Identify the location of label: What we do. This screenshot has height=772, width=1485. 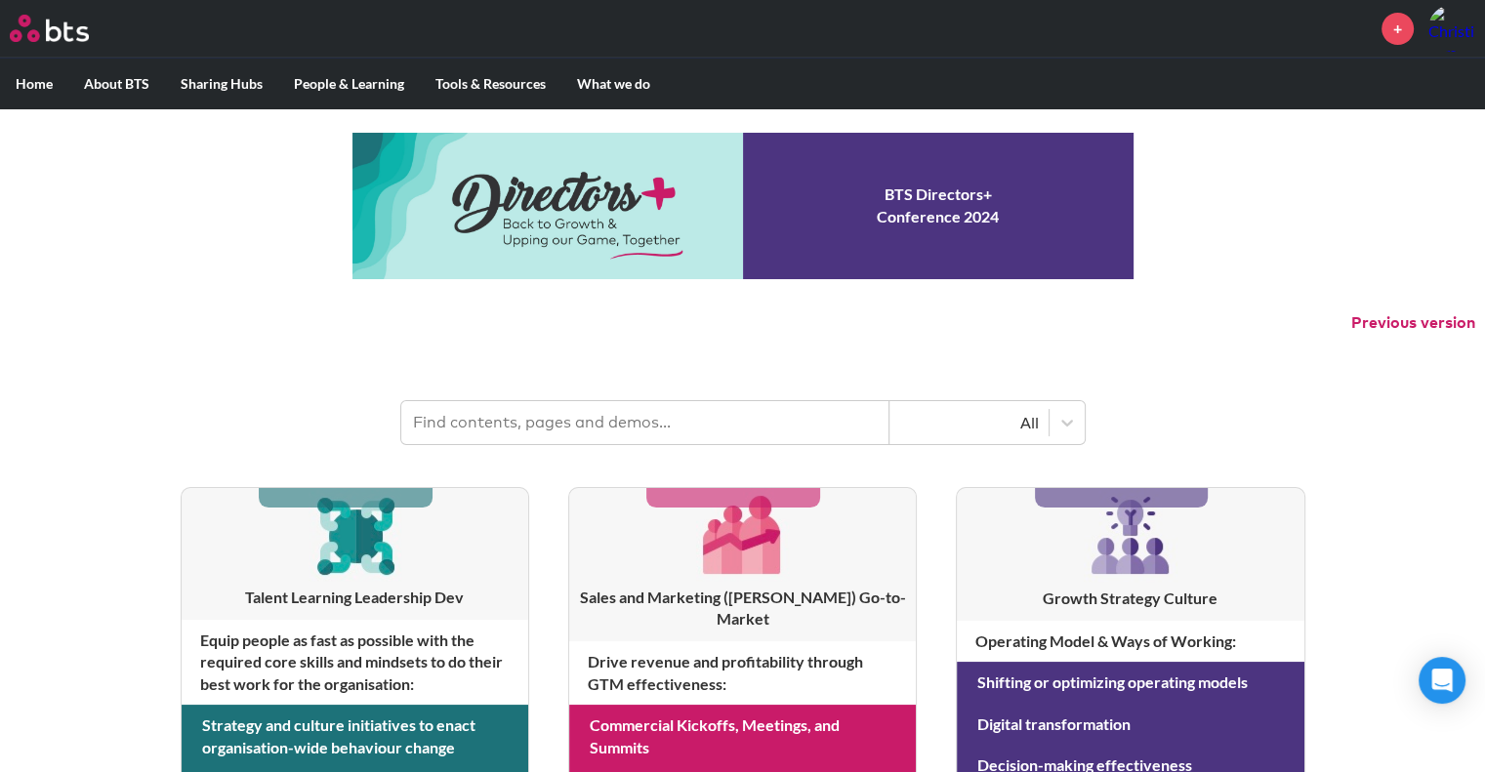
(613, 84).